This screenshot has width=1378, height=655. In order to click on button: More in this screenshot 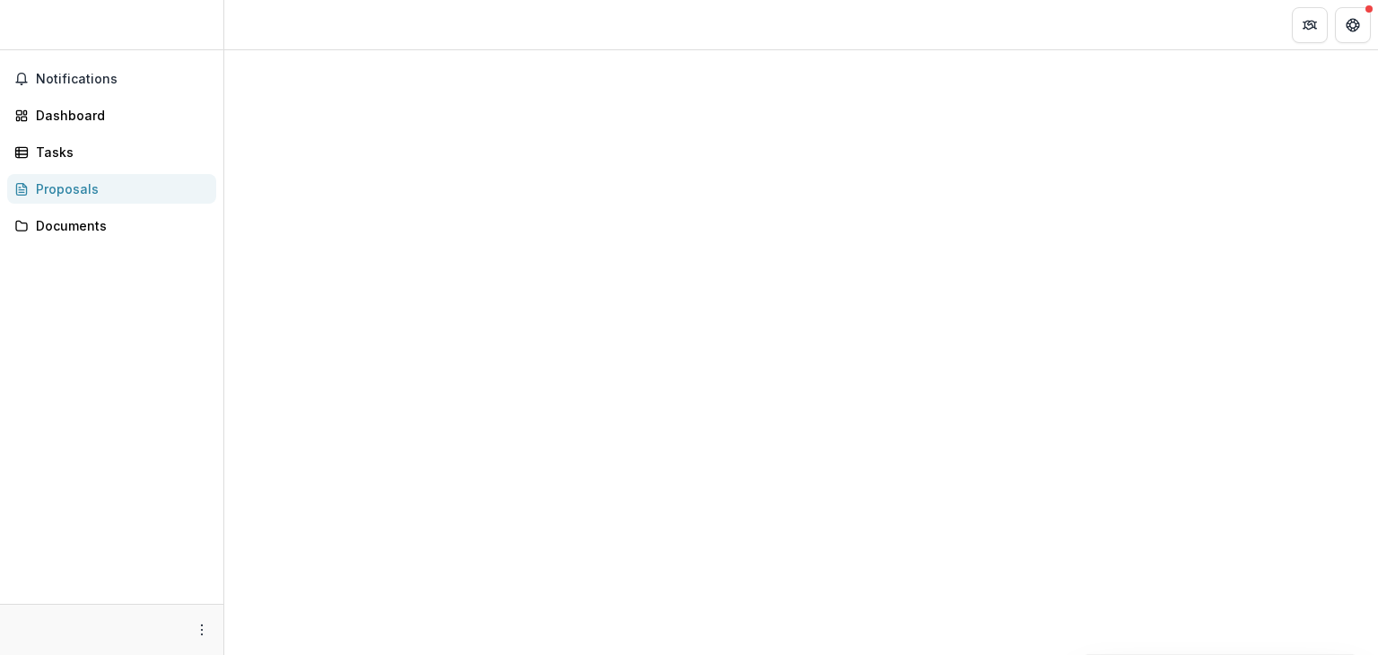, I will do `click(202, 630)`.